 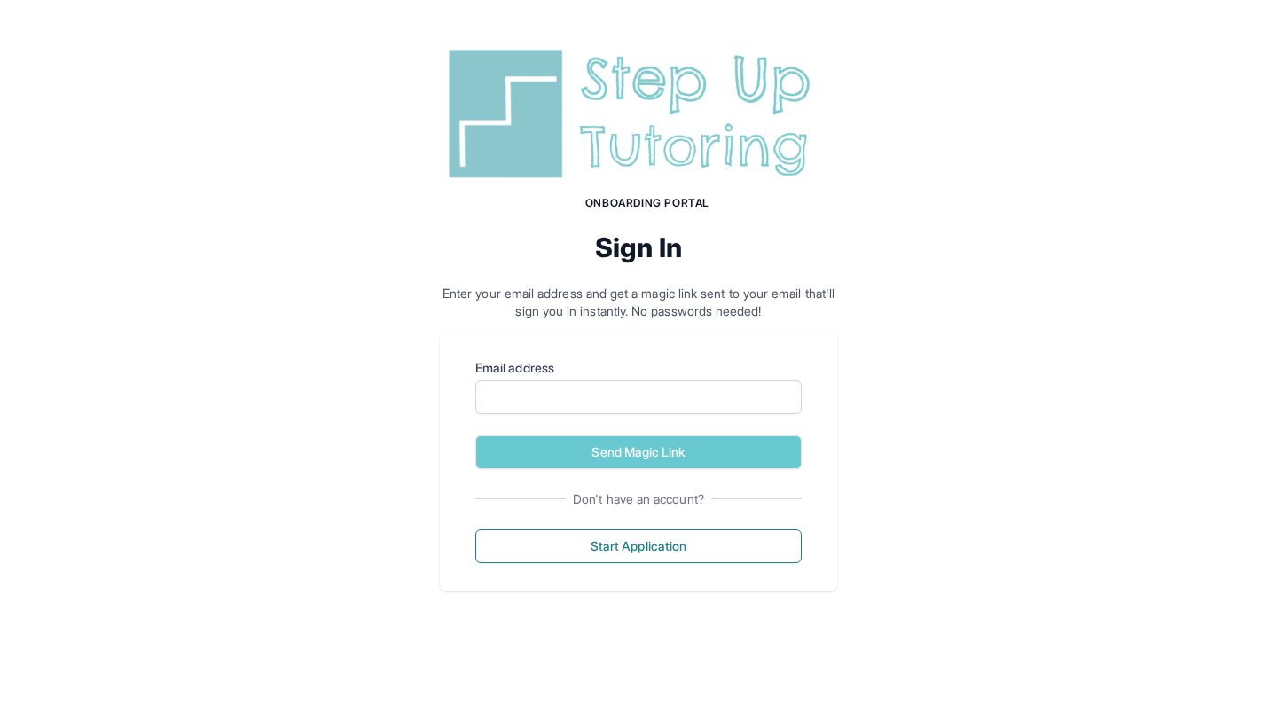 I want to click on span: Don't have an account?, so click(x=639, y=499).